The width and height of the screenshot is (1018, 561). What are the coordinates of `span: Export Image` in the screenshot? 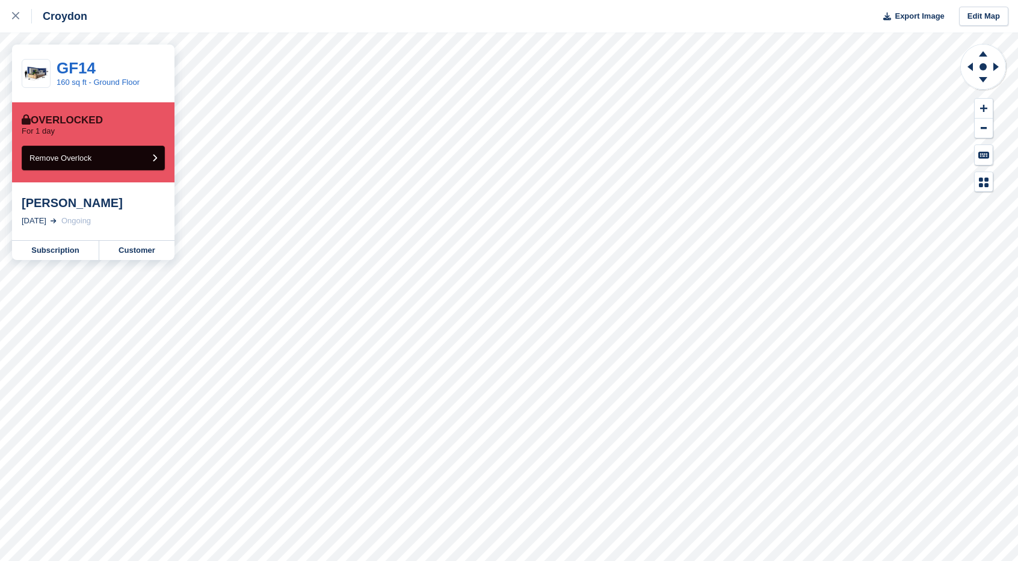 It's located at (919, 16).